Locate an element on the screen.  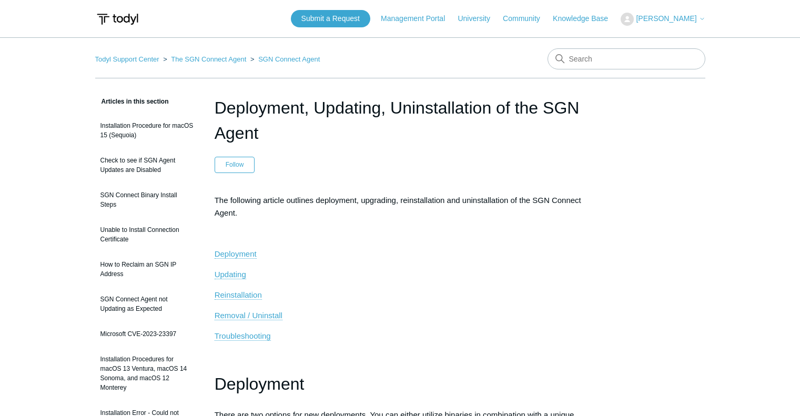
a: Reinstallation is located at coordinates (238, 295).